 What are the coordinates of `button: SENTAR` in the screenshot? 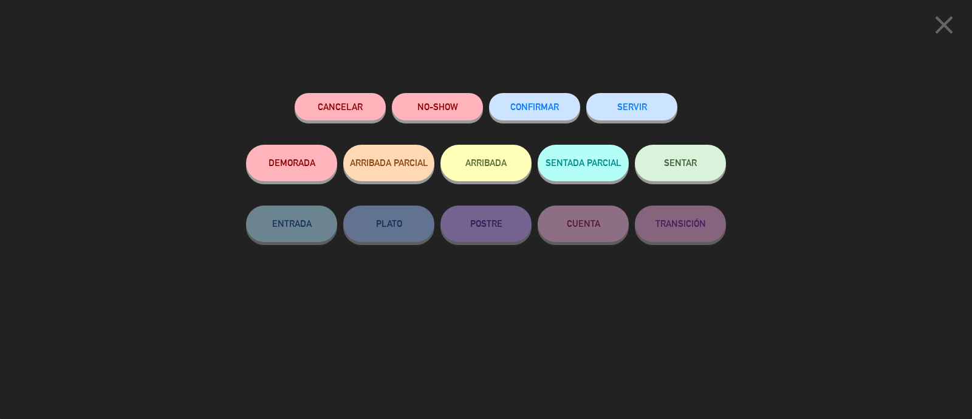 It's located at (681, 163).